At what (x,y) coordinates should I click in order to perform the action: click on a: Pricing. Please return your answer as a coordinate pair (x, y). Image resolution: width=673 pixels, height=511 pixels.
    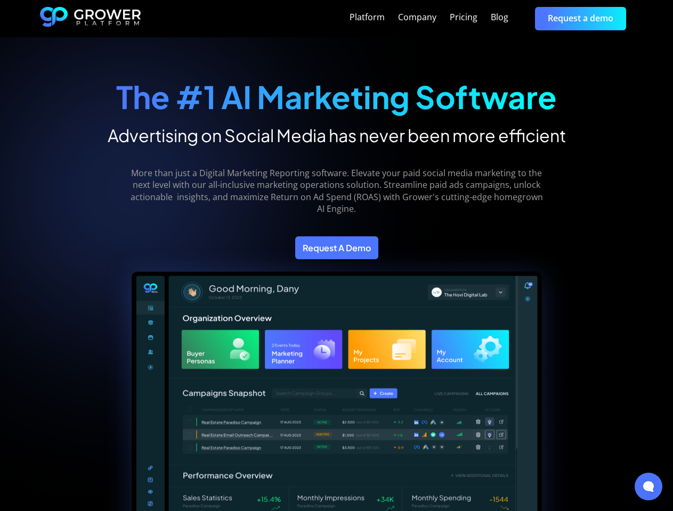
    Looking at the image, I should click on (463, 18).